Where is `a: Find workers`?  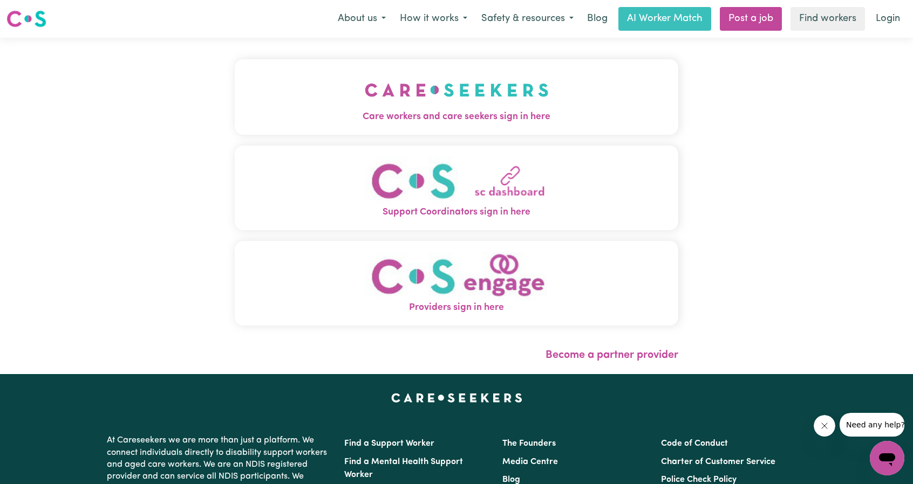
a: Find workers is located at coordinates (827, 19).